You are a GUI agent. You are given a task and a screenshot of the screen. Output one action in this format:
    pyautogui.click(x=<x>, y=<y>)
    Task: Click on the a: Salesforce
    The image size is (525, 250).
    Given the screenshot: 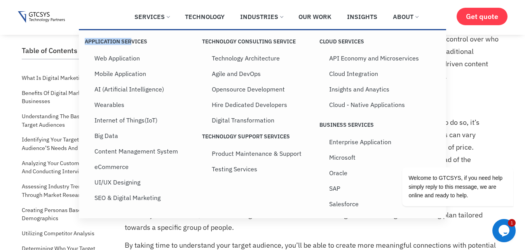 What is the action you would take?
    pyautogui.click(x=382, y=204)
    